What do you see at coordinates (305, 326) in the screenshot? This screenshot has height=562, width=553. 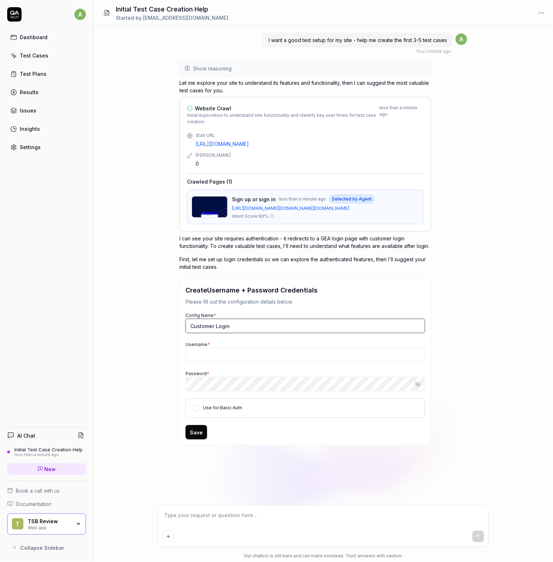 I see `input: My Config` at bounding box center [305, 326].